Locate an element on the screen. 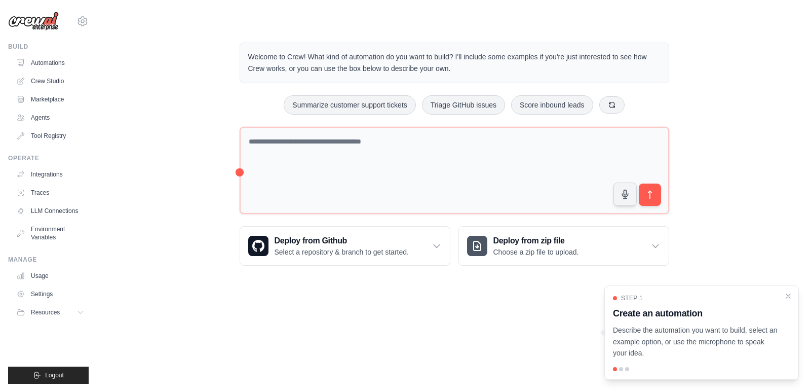 This screenshot has height=392, width=811. h3: Create an automation is located at coordinates (696, 313).